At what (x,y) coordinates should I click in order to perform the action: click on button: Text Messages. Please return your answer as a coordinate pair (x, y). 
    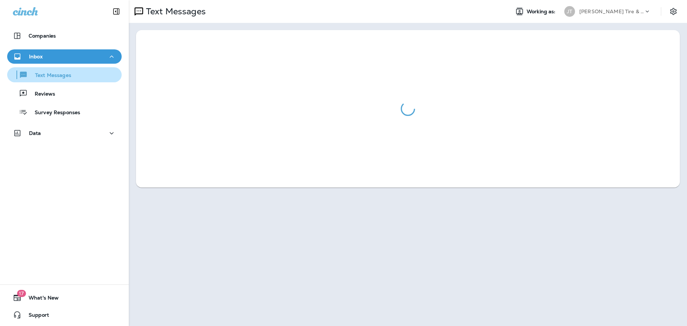
    Looking at the image, I should click on (64, 75).